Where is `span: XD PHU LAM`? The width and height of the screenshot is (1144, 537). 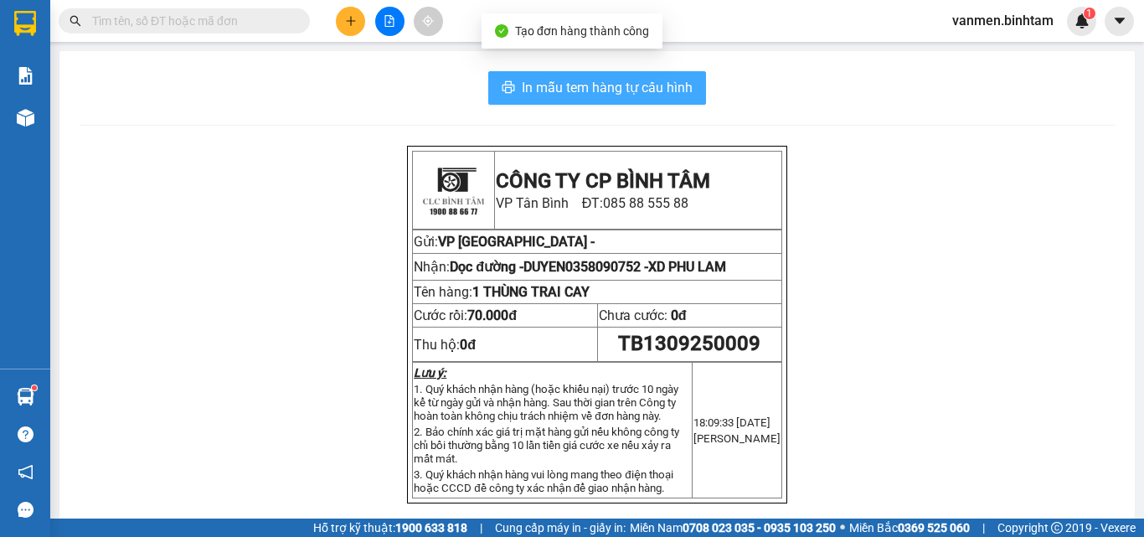
span: XD PHU LAM is located at coordinates (687, 266).